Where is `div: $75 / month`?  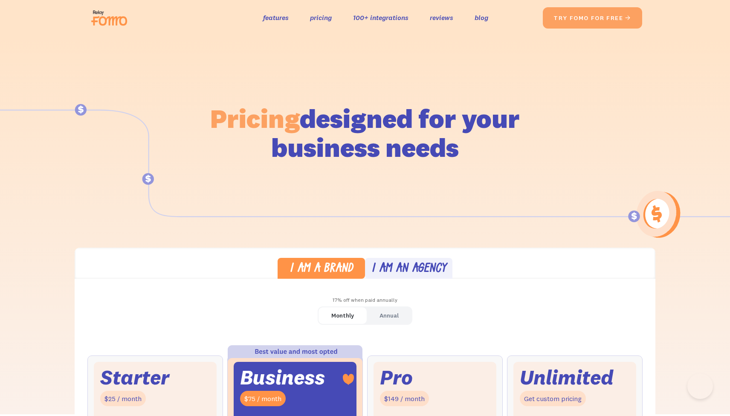
div: $75 / month is located at coordinates (263, 398).